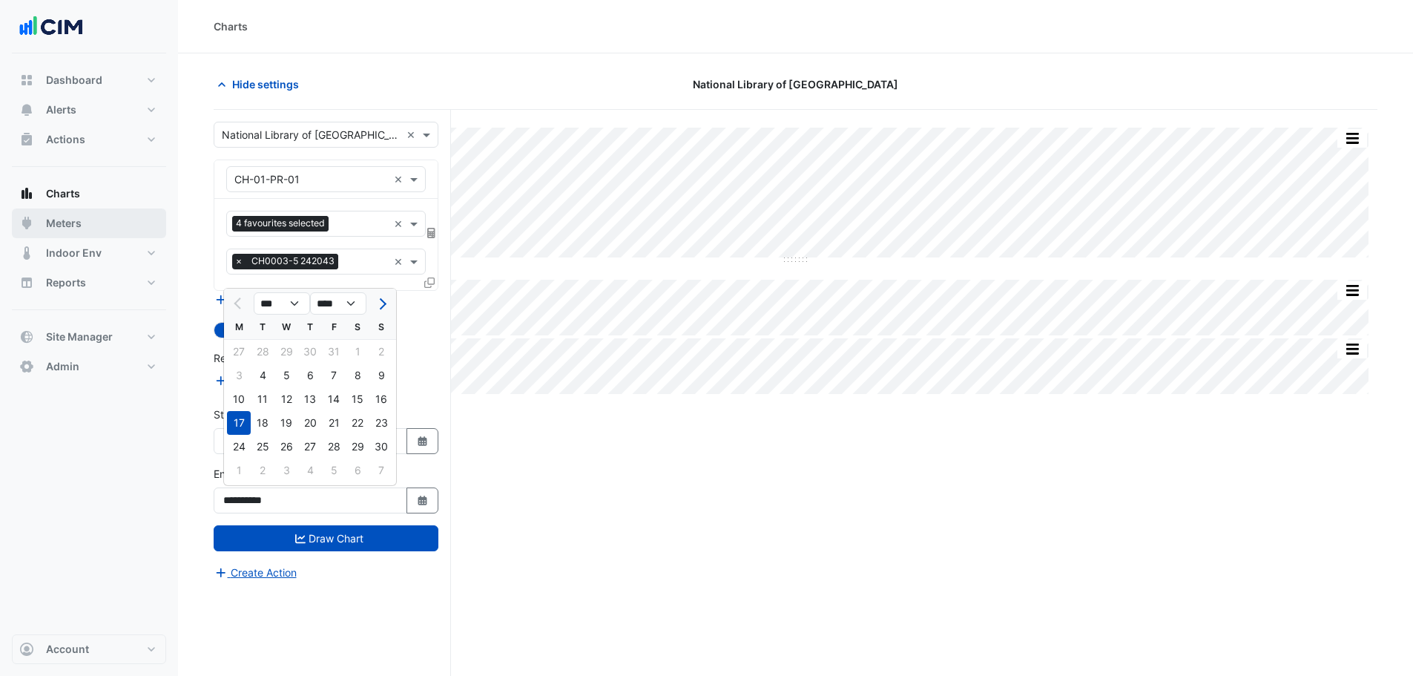 The width and height of the screenshot is (1413, 676). What do you see at coordinates (334, 447) in the screenshot?
I see `div: Friday, April 28, 2023` at bounding box center [334, 447].